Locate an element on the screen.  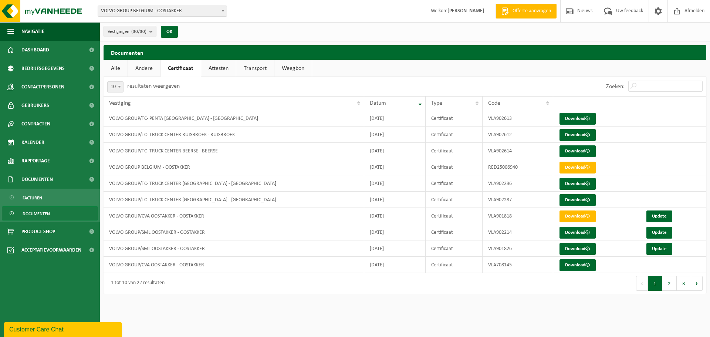
span: Facturen is located at coordinates (32, 198).